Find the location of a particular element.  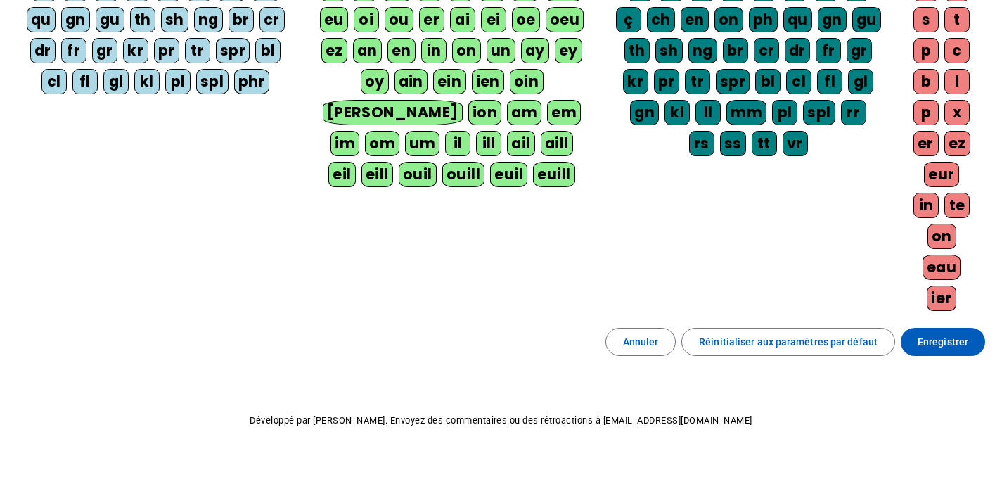

div: th is located at coordinates (143, 20).